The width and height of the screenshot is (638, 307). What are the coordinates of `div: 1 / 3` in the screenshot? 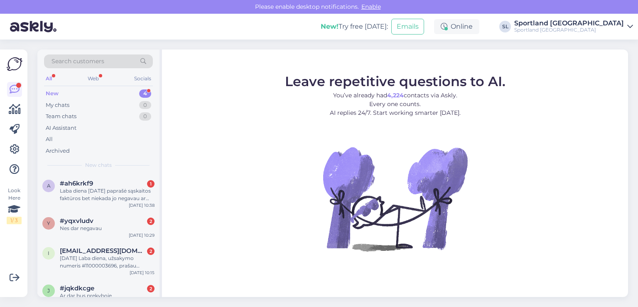 It's located at (14, 220).